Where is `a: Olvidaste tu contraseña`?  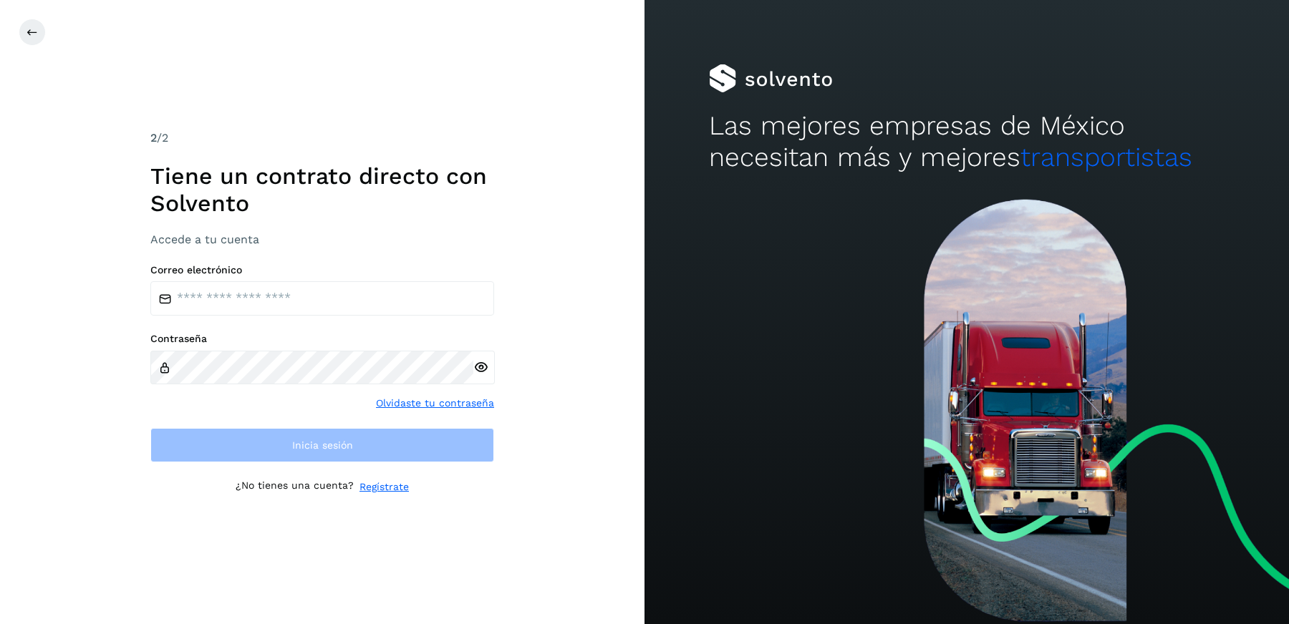
a: Olvidaste tu contraseña is located at coordinates (435, 403).